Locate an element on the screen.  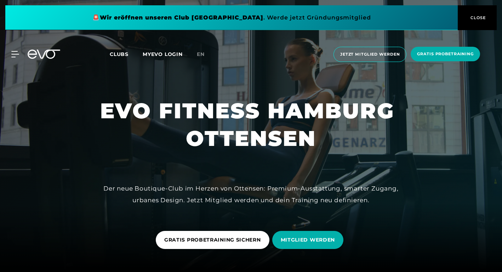
a: MYEVO LOGIN is located at coordinates (162, 54).